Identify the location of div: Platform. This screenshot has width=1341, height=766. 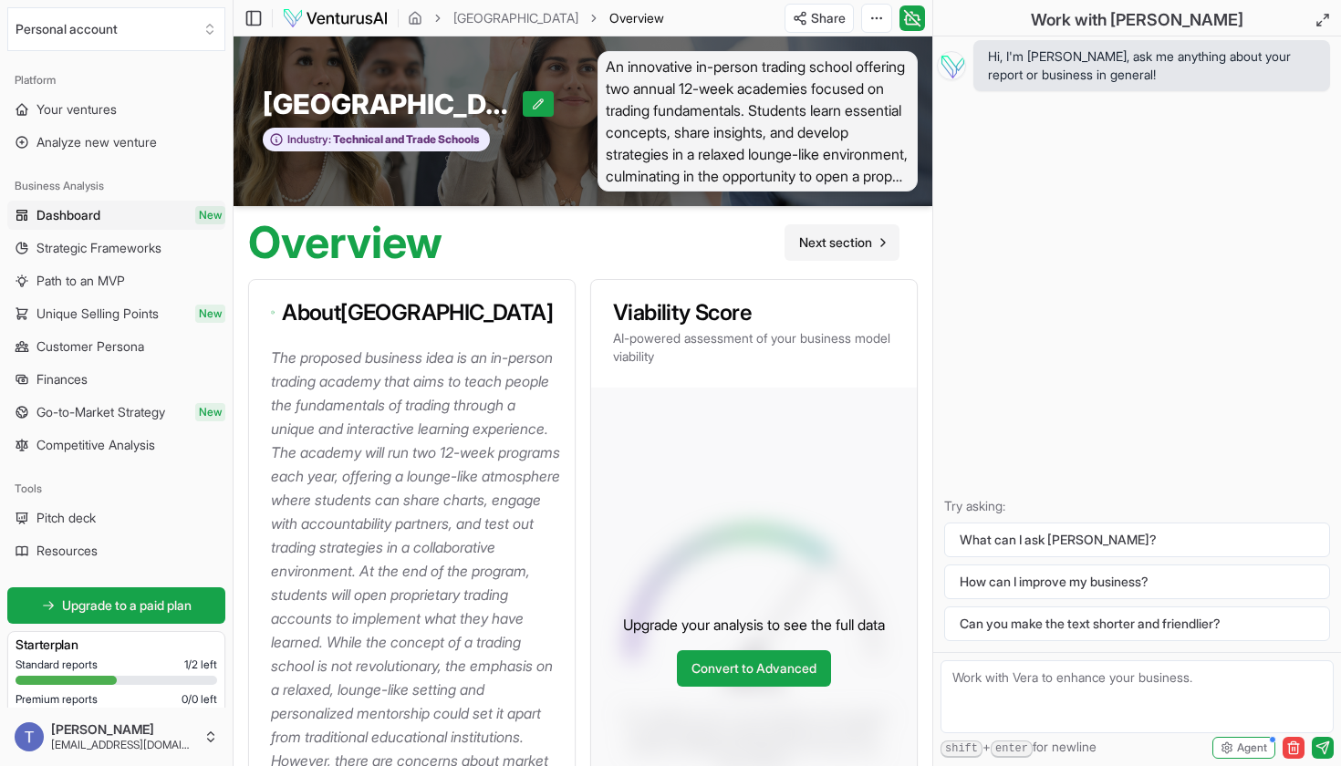
(116, 80).